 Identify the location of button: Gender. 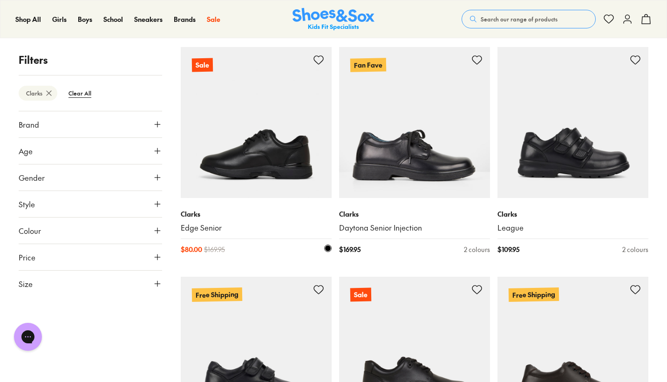
(90, 178).